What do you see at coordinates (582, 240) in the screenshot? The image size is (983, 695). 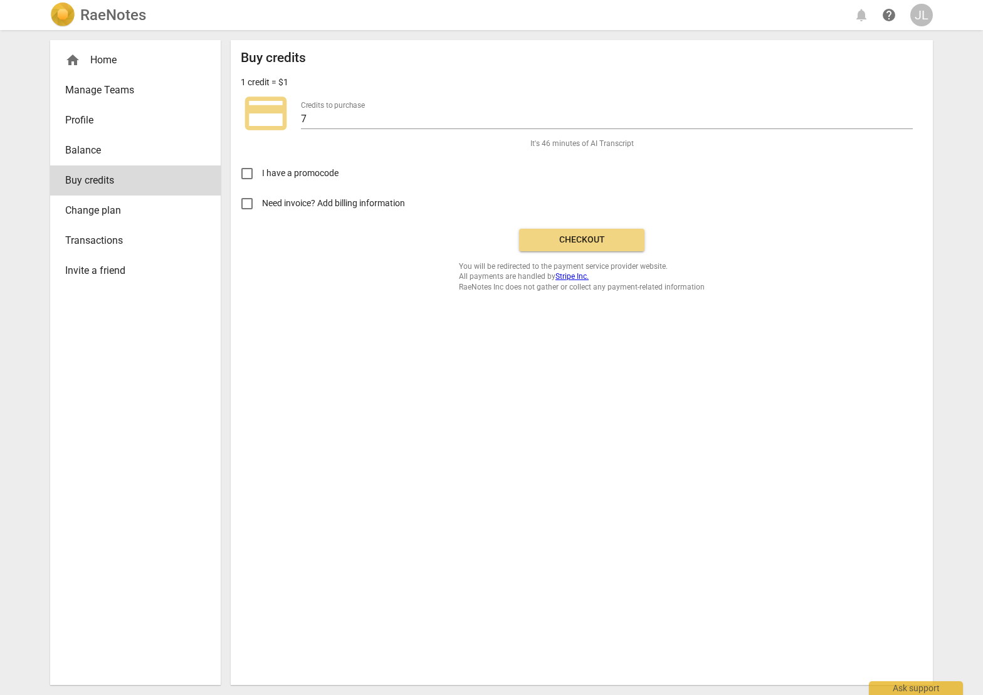 I see `span: Checkout` at bounding box center [582, 240].